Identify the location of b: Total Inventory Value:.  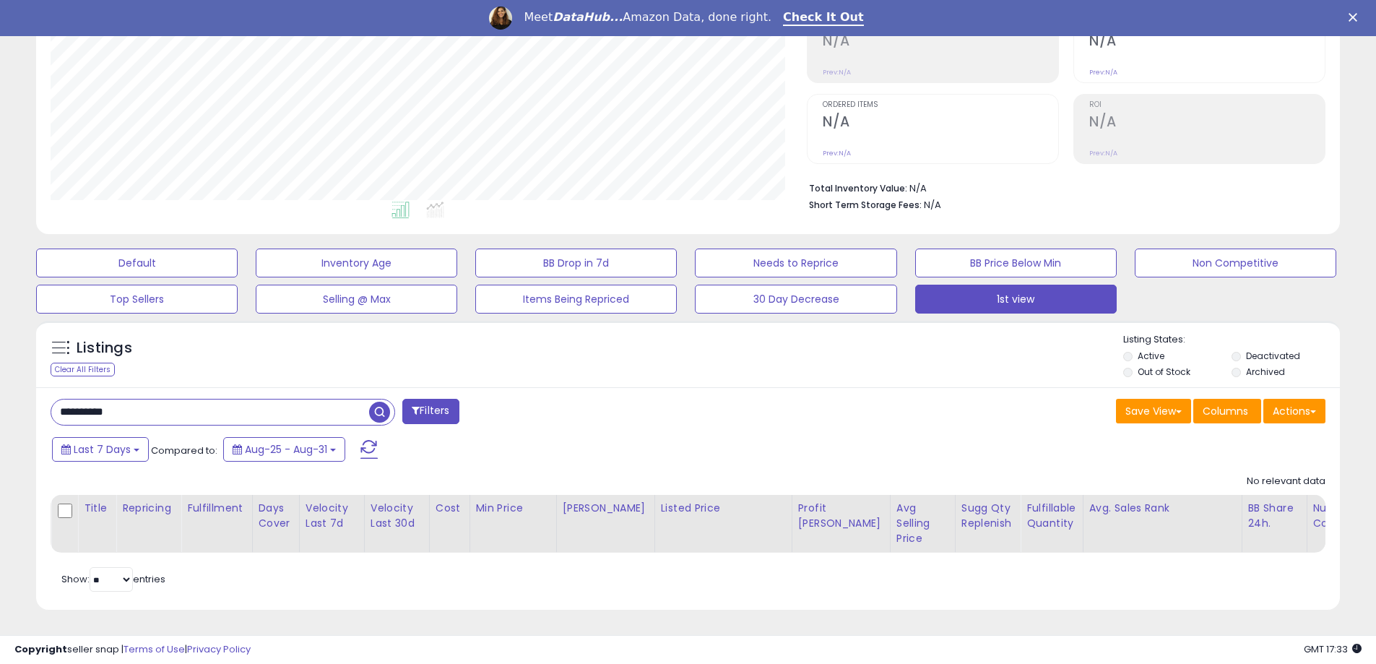
(858, 188).